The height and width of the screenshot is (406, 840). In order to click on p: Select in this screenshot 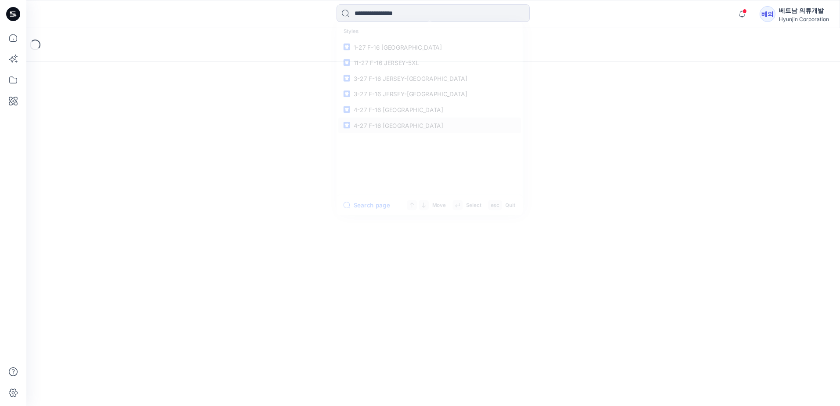, I will do `click(473, 205)`.